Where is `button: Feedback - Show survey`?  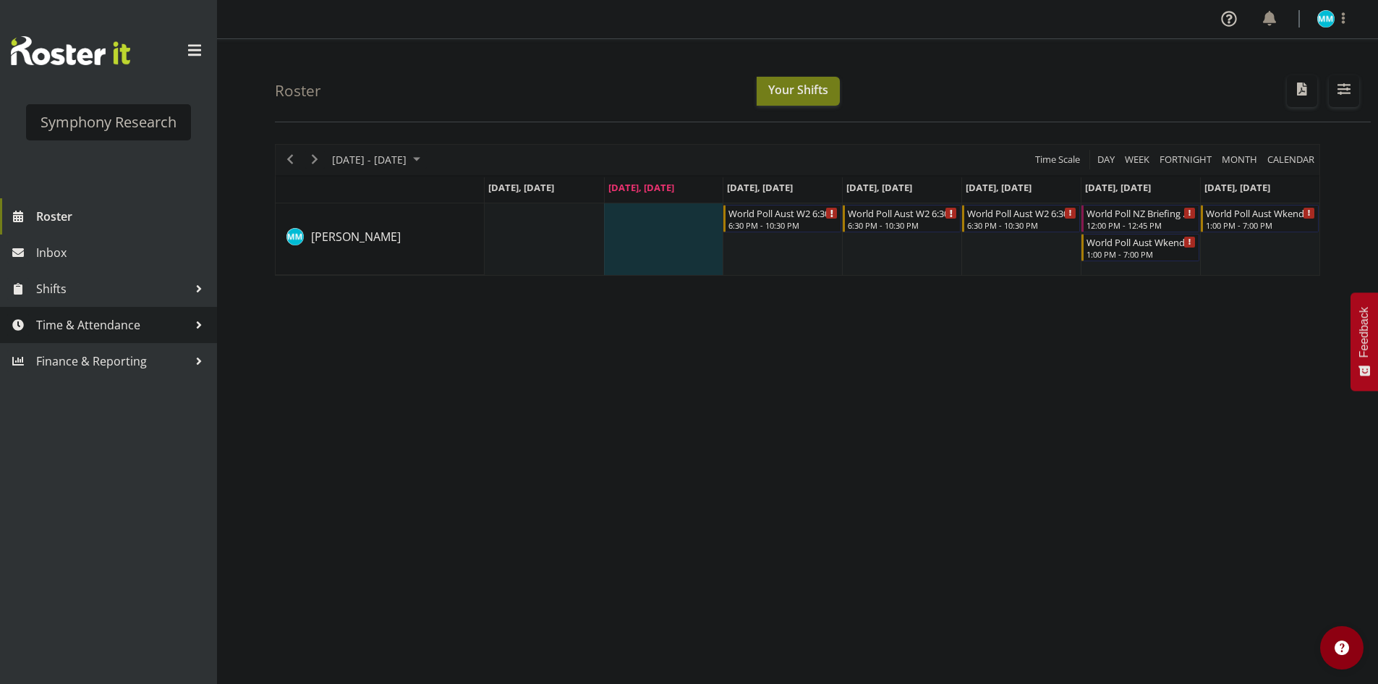 button: Feedback - Show survey is located at coordinates (1365, 342).